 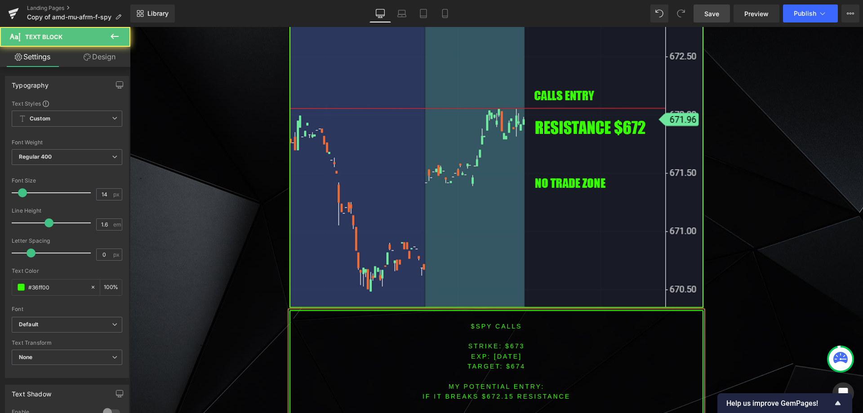 What do you see at coordinates (158, 13) in the screenshot?
I see `span: Library` at bounding box center [158, 13].